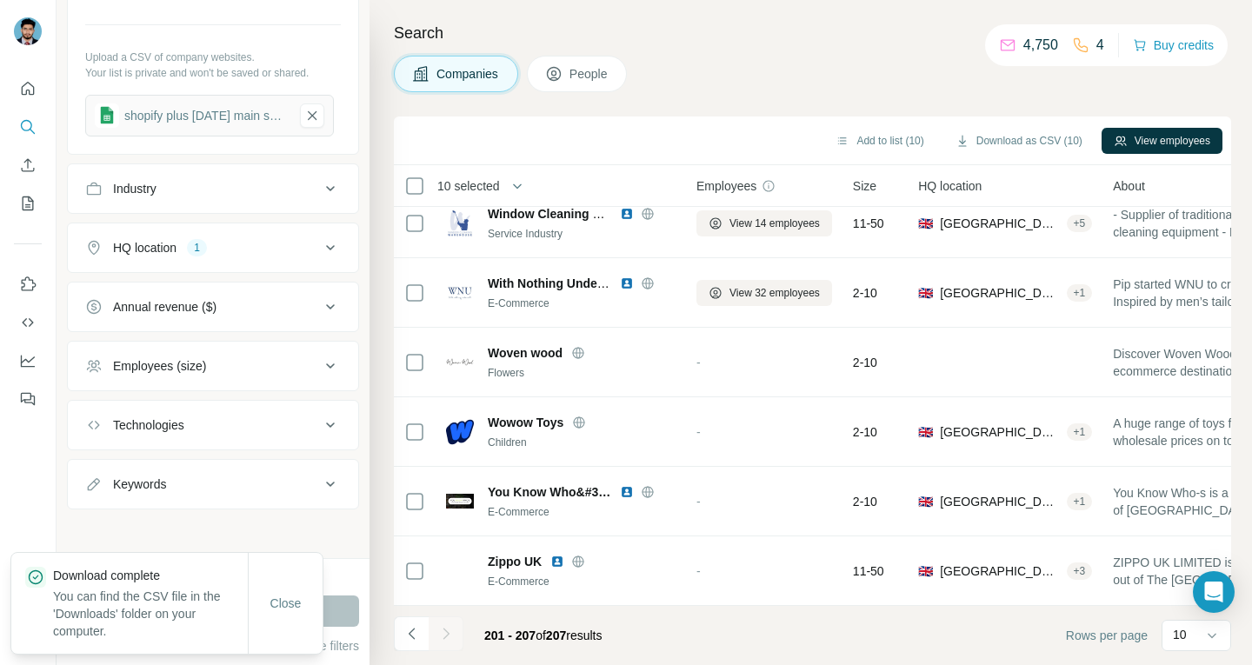 Image resolution: width=1252 pixels, height=665 pixels. Describe the element at coordinates (150, 614) in the screenshot. I see `p: You can find the CSV file in the 'Downloads' folder on your computer.` at that location.